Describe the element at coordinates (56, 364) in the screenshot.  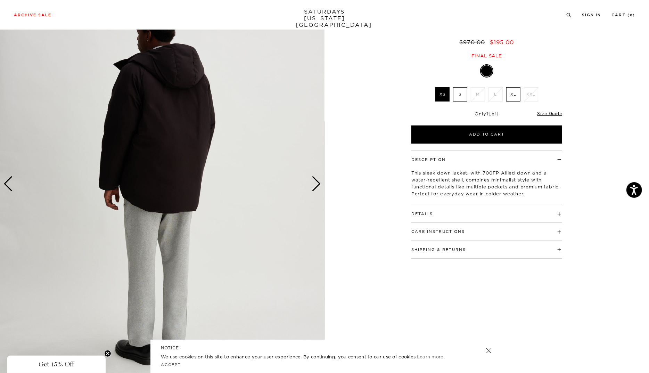
I see `div: Get 15% OffClose teaser` at that location.